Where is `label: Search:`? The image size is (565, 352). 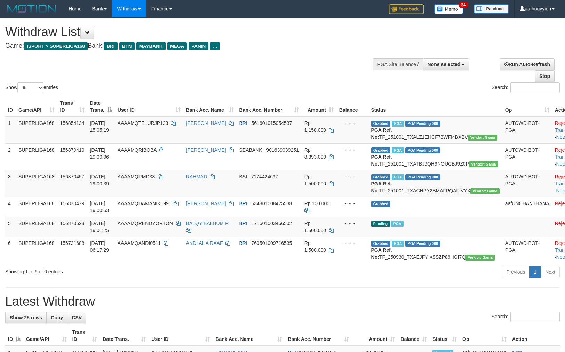 label: Search: is located at coordinates (526, 88).